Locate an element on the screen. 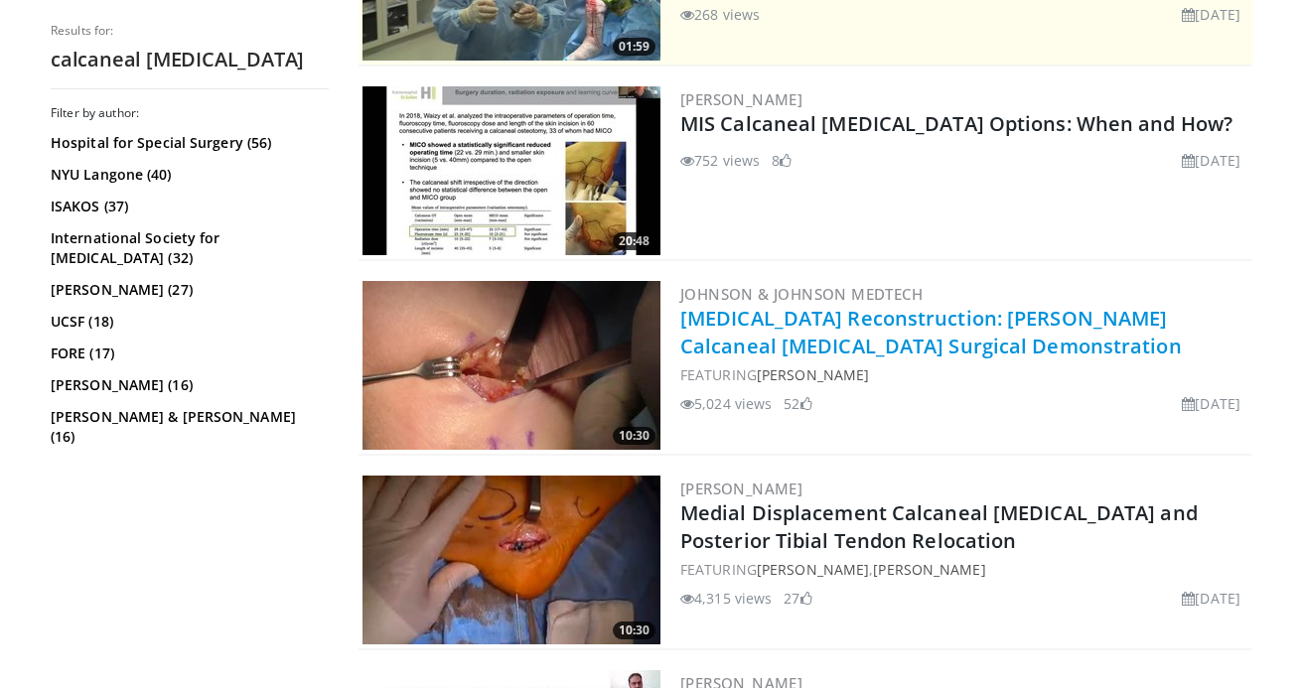 The width and height of the screenshot is (1303, 688). div: FEATURING is located at coordinates (964, 374).